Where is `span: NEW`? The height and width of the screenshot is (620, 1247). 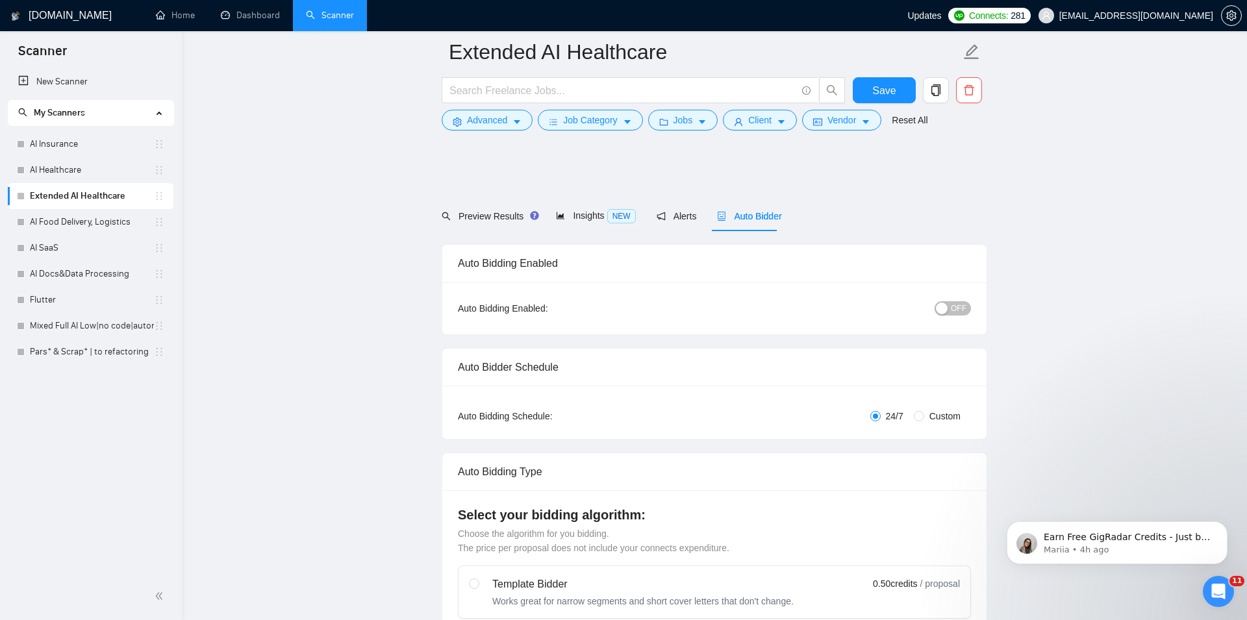
span: NEW is located at coordinates (621, 216).